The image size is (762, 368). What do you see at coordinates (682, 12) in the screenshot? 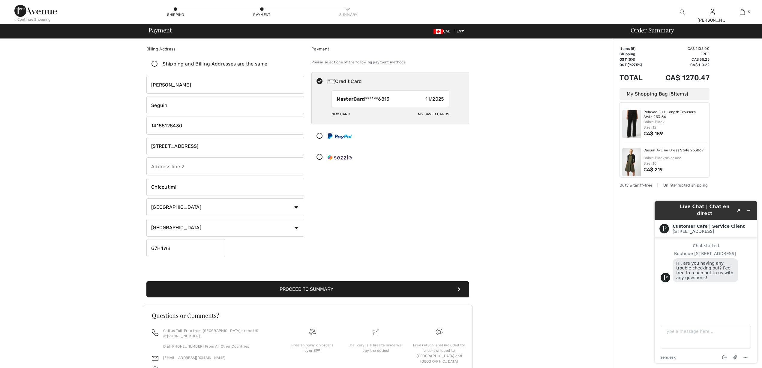
I see `img: search the website` at bounding box center [682, 12].